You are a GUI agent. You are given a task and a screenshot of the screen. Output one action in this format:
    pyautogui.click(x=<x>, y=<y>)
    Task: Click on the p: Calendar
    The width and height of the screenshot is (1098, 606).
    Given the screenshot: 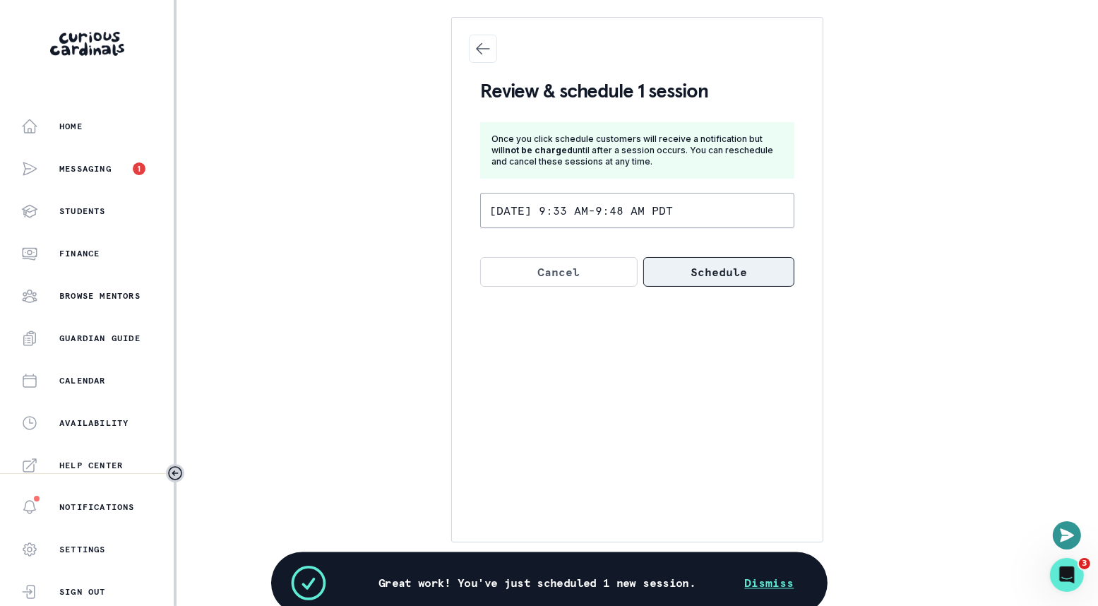 What is the action you would take?
    pyautogui.click(x=83, y=381)
    